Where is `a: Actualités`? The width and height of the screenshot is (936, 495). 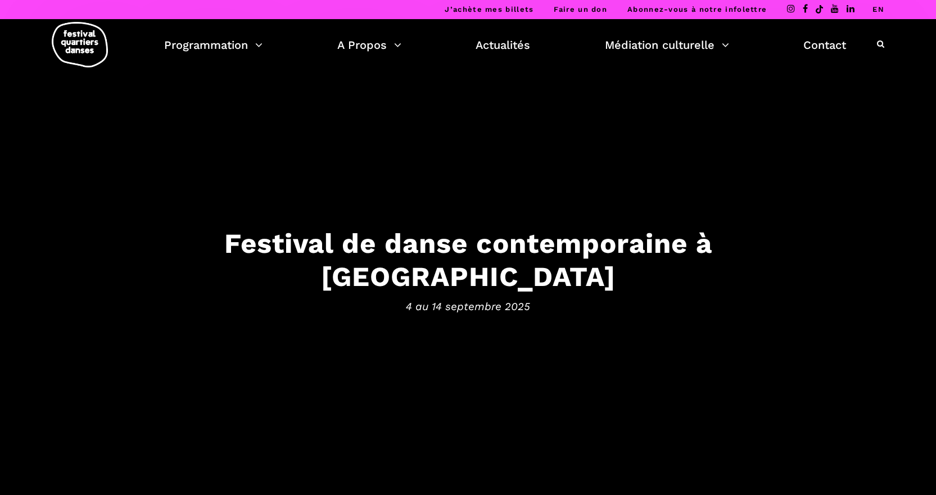
a: Actualités is located at coordinates (503, 45).